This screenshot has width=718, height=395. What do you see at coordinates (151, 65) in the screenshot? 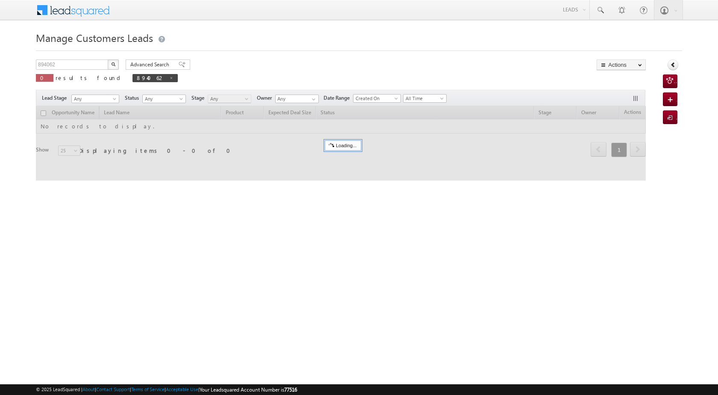
I see `span: Advanced Search` at bounding box center [151, 65].